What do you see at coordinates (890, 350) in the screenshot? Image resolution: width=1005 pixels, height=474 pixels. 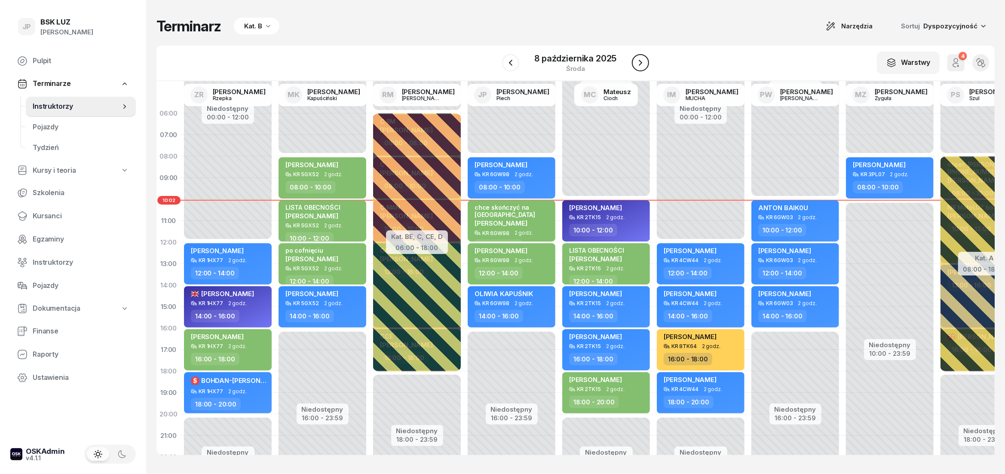 I see `button: Niedostępny10:00 - 23:59` at bounding box center [890, 350].